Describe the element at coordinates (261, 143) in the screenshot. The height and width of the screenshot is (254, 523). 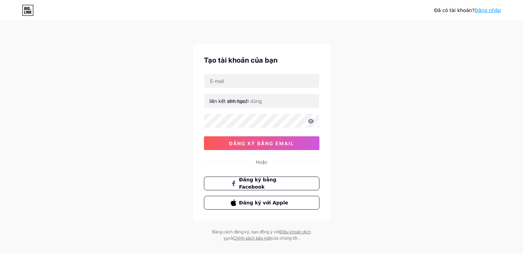
I see `button: đăng ký bằng email` at that location.